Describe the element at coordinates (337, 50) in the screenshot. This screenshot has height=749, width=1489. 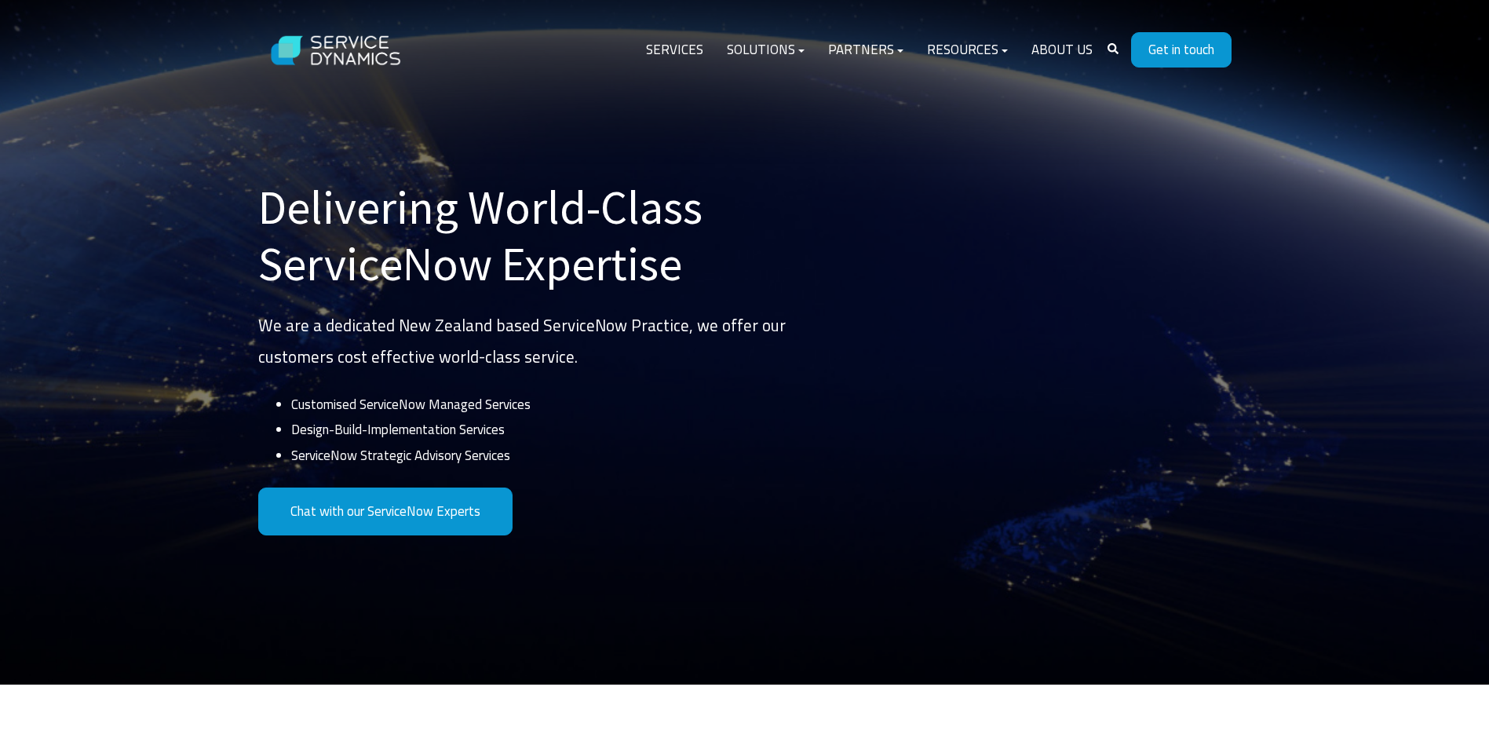
I see `img: Service Dynamics Logo - White` at that location.